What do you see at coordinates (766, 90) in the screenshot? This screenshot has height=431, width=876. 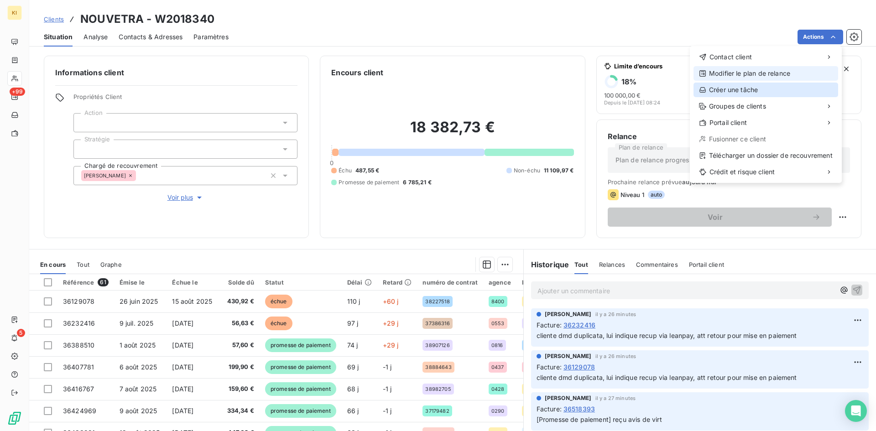 I see `div: Créer une tâche` at bounding box center [766, 90].